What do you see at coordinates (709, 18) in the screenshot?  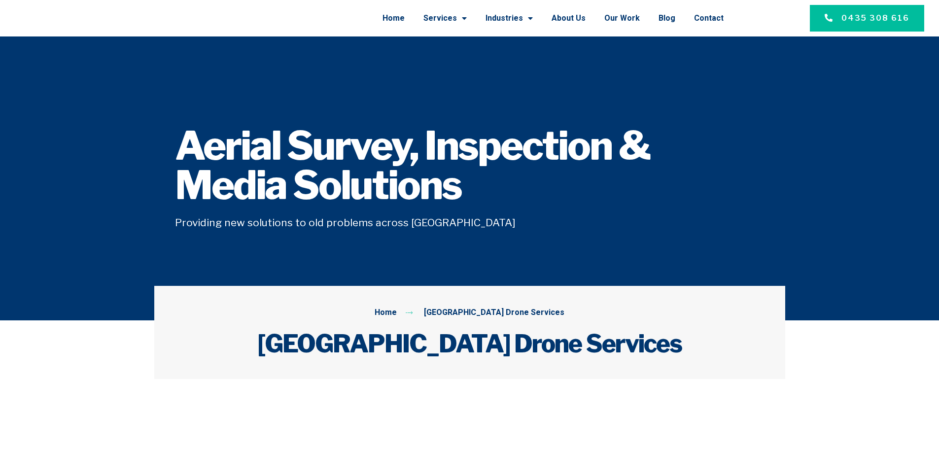 I see `a: Contact` at bounding box center [709, 18].